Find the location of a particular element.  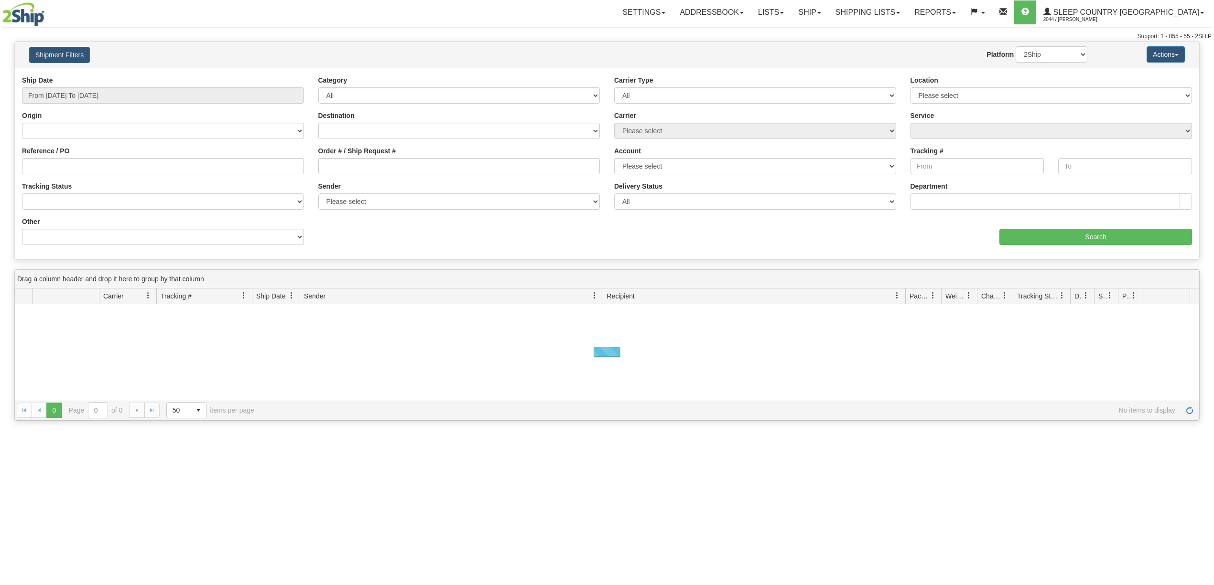

span: items per page is located at coordinates (210, 410).